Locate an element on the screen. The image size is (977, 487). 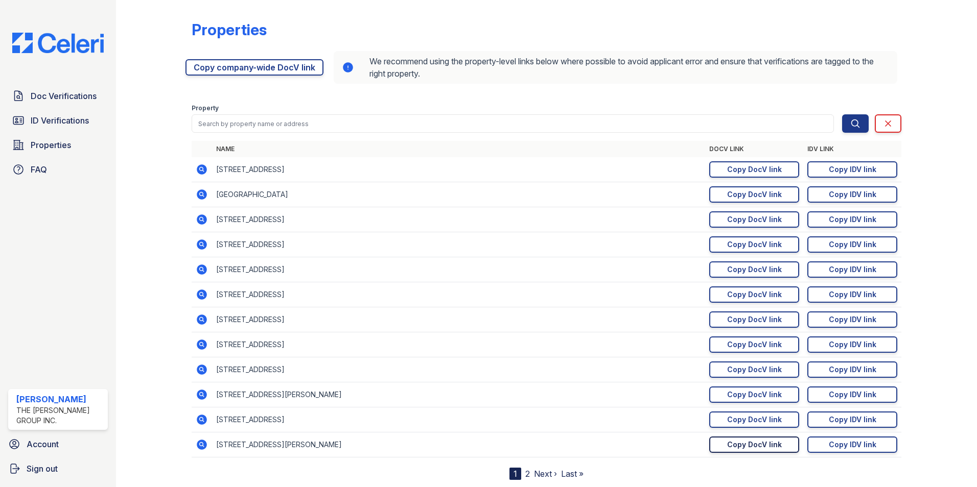
span: Sign out is located at coordinates (42, 469).